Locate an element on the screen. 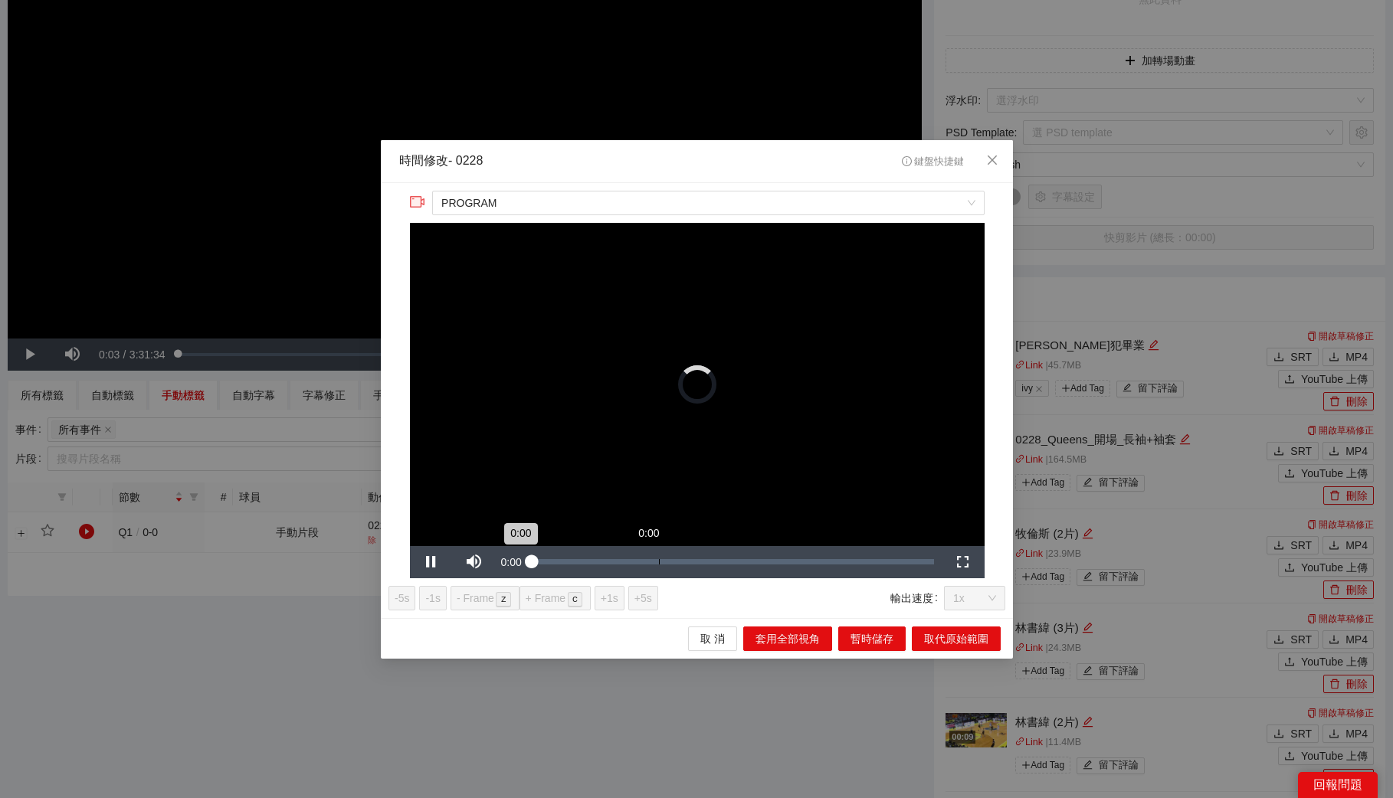 The image size is (1393, 798). div: Video Player is located at coordinates (696, 385).